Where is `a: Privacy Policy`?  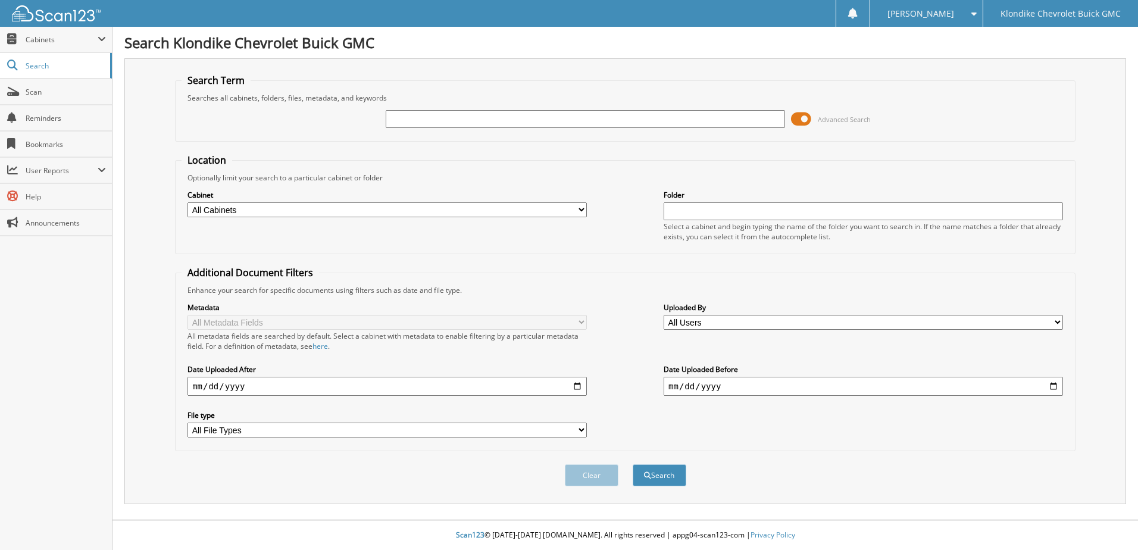
a: Privacy Policy is located at coordinates (773, 535).